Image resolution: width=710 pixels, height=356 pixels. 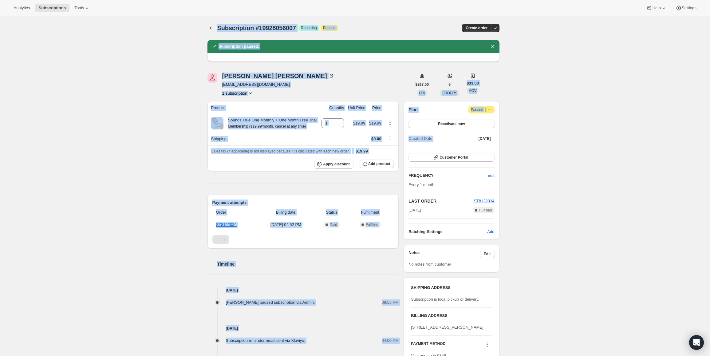 What do you see at coordinates (379, 164) in the screenshot?
I see `span: Add product` at bounding box center [379, 164].